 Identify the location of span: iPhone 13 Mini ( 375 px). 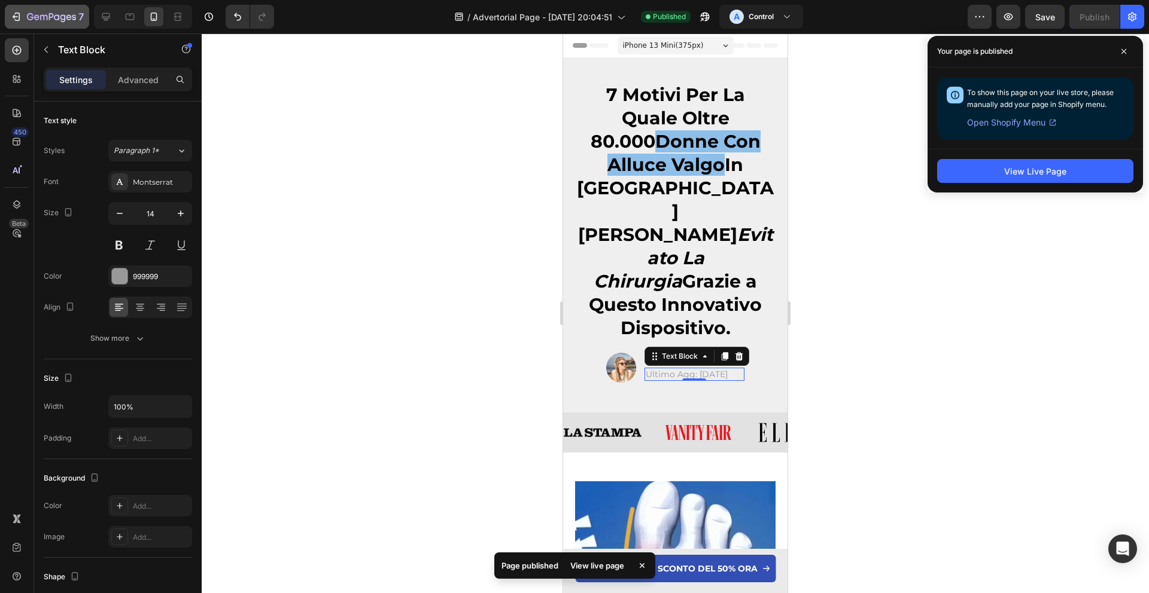
(100, 12).